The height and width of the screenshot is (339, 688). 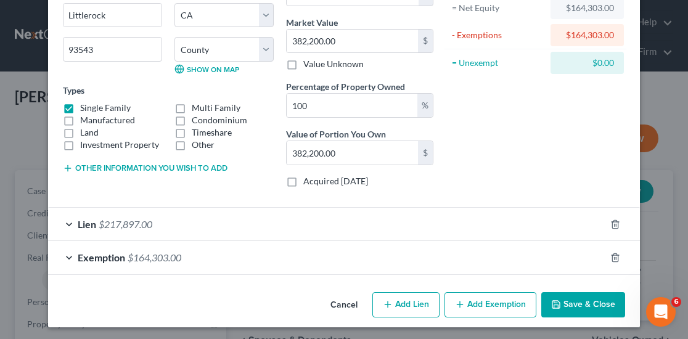 What do you see at coordinates (107, 120) in the screenshot?
I see `label: Manufactured` at bounding box center [107, 120].